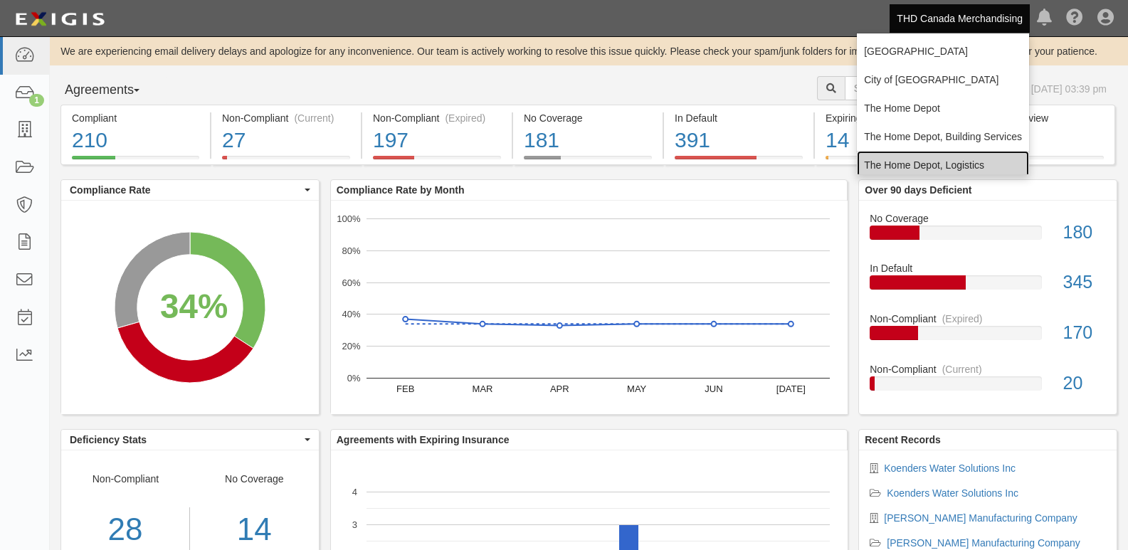 The height and width of the screenshot is (550, 1128). I want to click on div: Non-Compliant (Expired), so click(437, 118).